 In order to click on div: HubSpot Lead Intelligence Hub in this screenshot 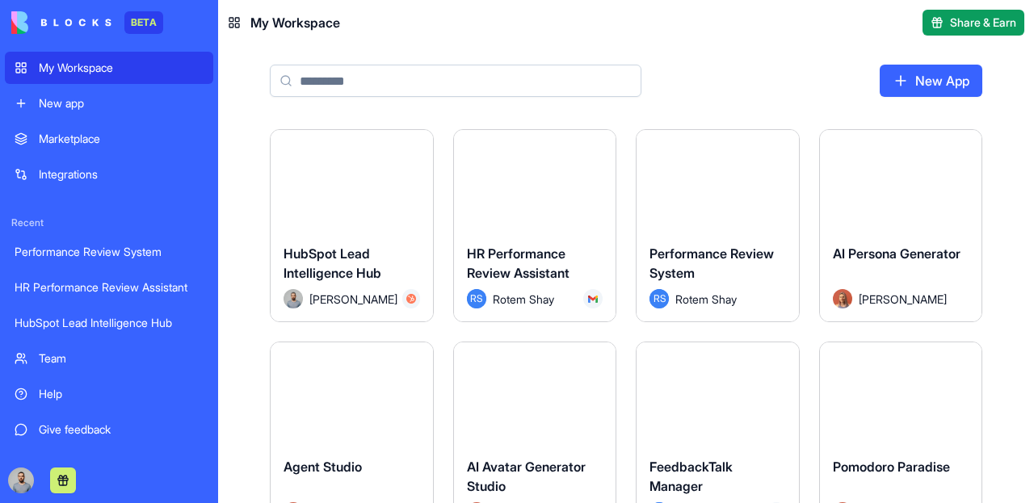, I will do `click(109, 323)`.